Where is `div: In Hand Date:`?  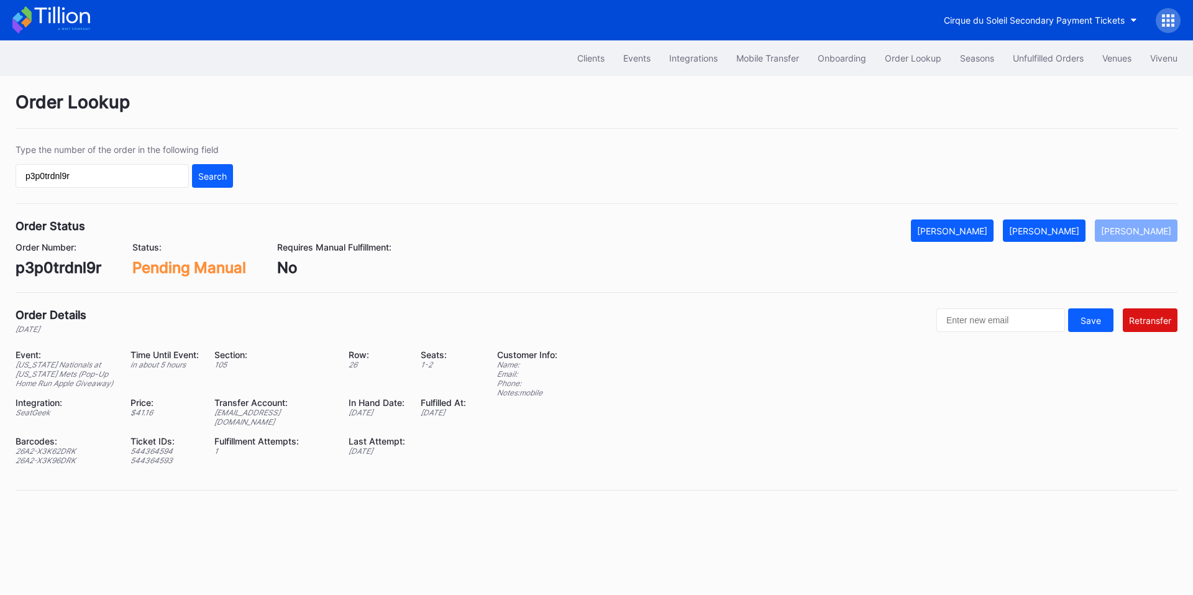 div: In Hand Date: is located at coordinates (377, 402).